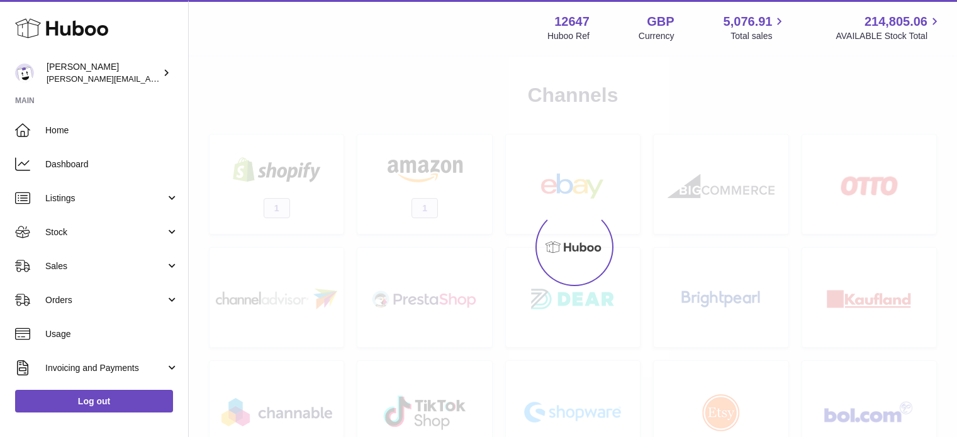  Describe the element at coordinates (755, 28) in the screenshot. I see `a: 5,076.91 Total sales` at that location.